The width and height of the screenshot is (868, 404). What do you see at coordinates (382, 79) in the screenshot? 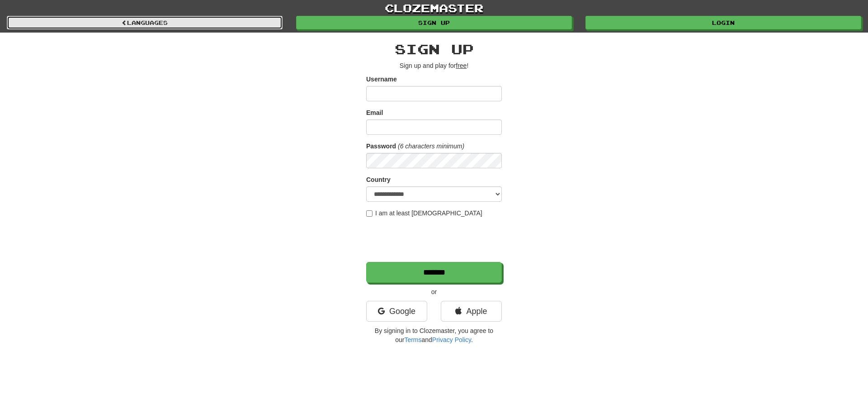
I see `label: Username` at bounding box center [382, 79].